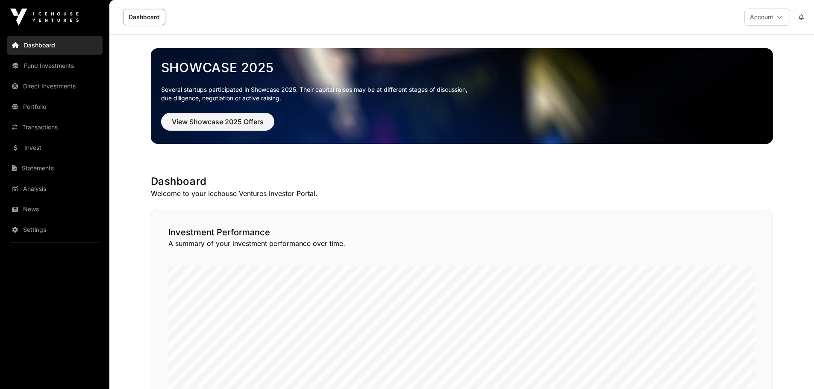  I want to click on p: A summary of your investment performance over time., so click(462, 244).